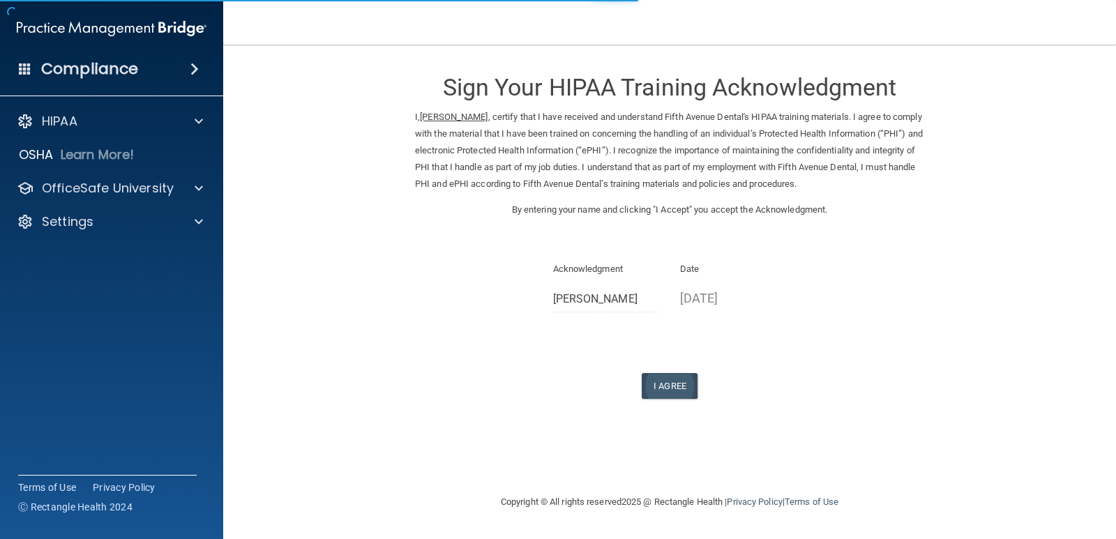  What do you see at coordinates (110, 121) in the screenshot?
I see `a: HIPAA` at bounding box center [110, 121].